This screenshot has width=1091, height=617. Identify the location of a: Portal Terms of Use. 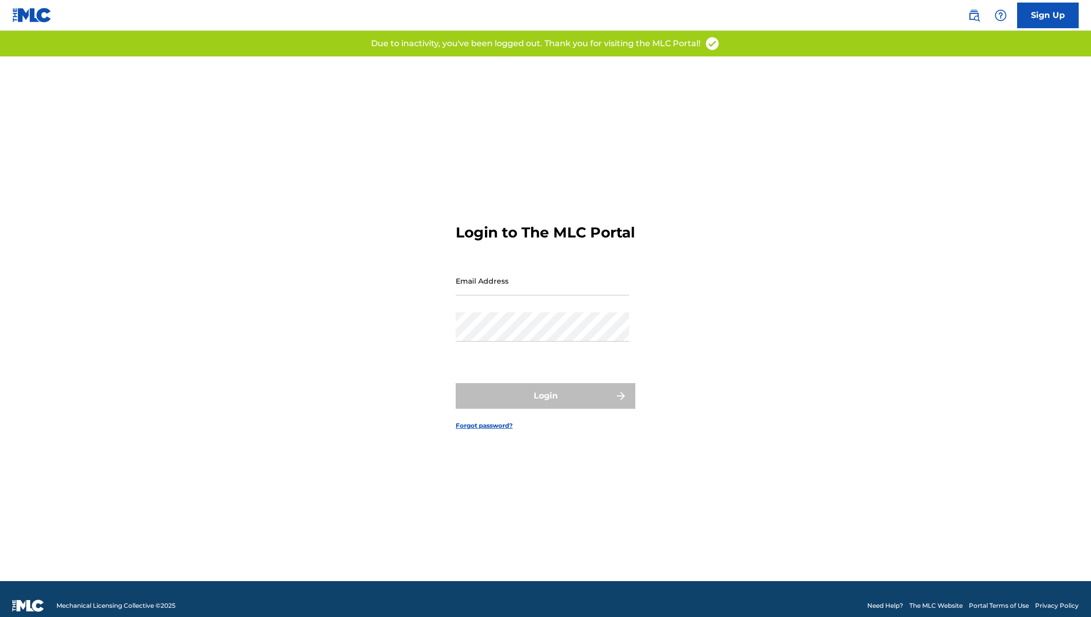
(999, 606).